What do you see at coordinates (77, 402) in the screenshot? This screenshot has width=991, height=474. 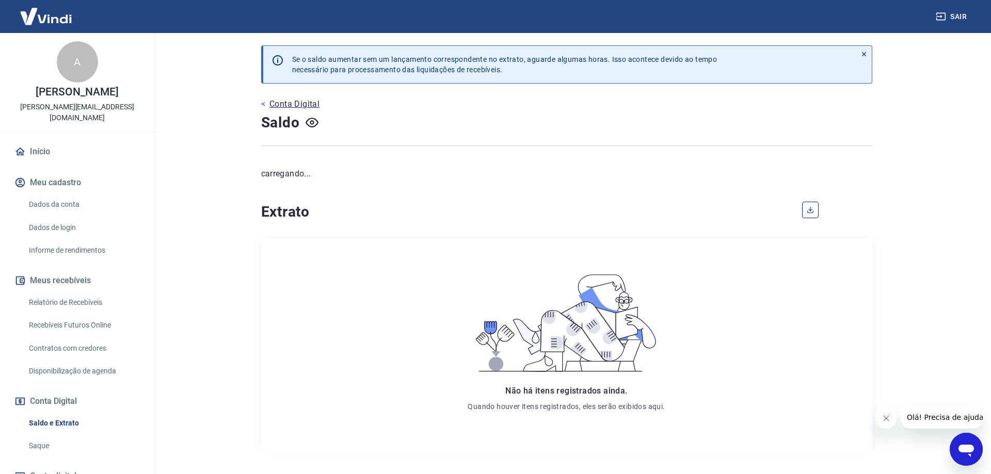 I see `button: Conta Digital` at bounding box center [77, 402].